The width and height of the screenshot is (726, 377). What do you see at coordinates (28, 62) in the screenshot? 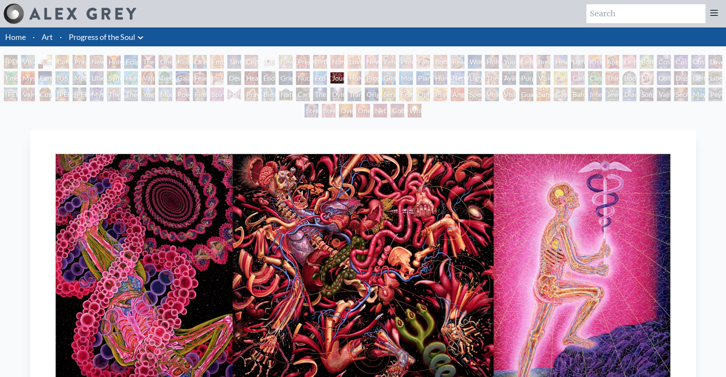
I see `div: Visionary Origin of Language` at bounding box center [28, 62].